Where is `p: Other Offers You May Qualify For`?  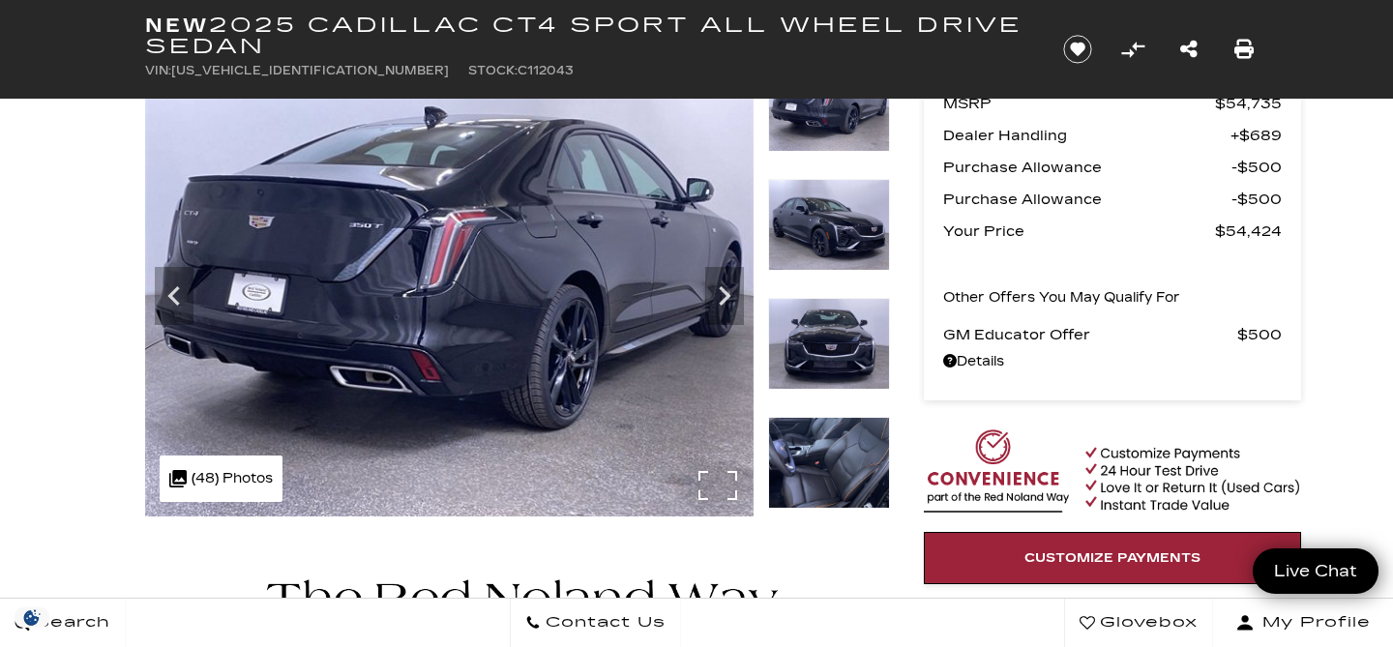 p: Other Offers You May Qualify For is located at coordinates (1061, 298).